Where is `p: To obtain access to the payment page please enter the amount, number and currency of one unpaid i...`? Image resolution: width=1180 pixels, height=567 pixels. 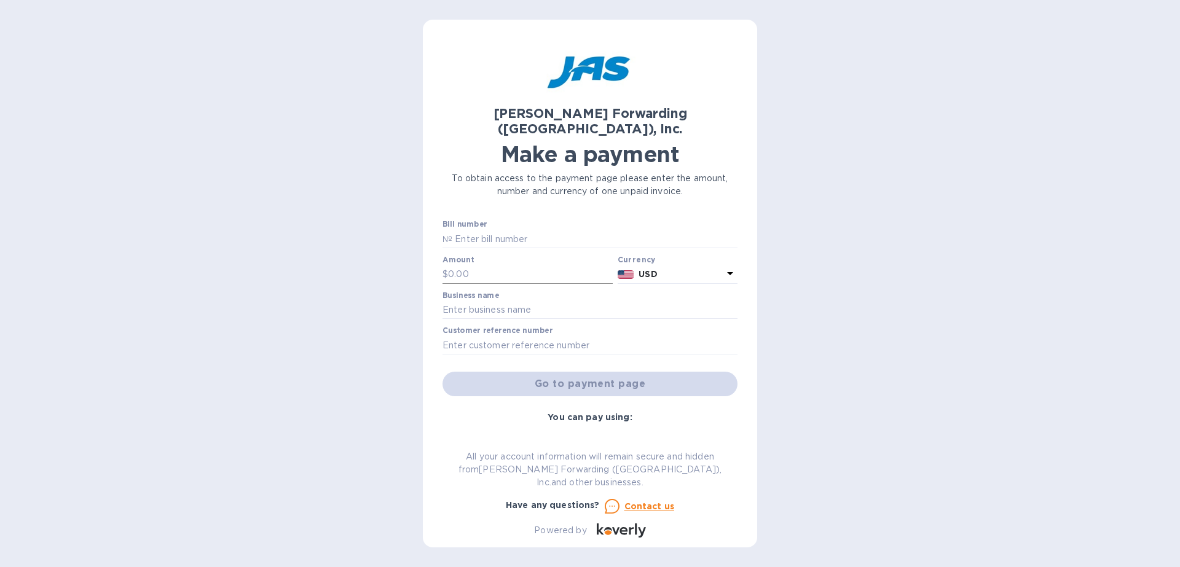 p: To obtain access to the payment page please enter the amount, number and currency of one unpaid i... is located at coordinates (590, 185).